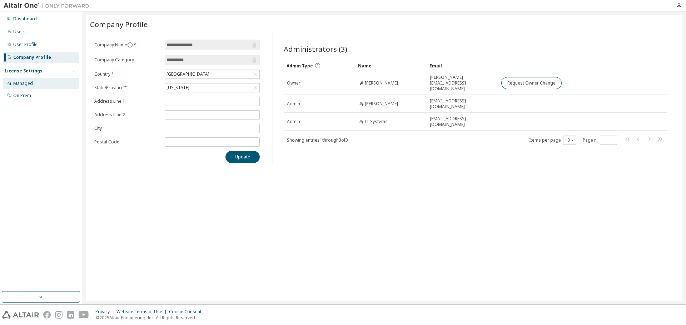 This screenshot has height=325, width=686. I want to click on label: State/Province, so click(127, 88).